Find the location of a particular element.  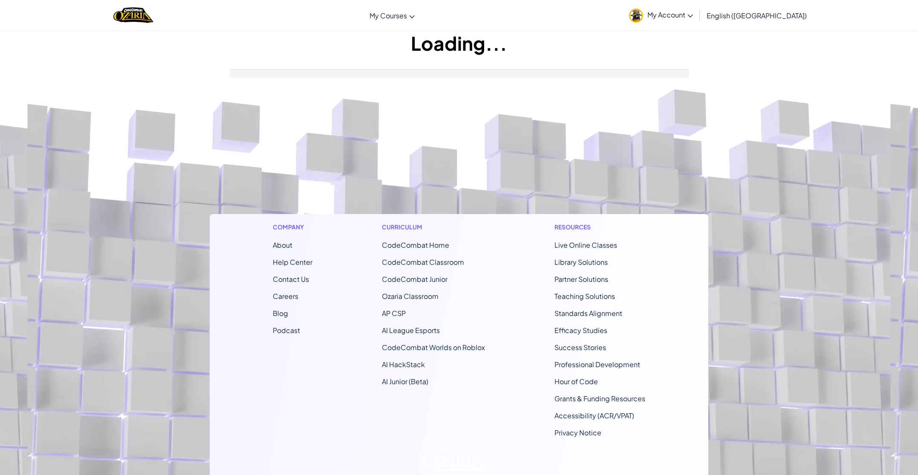

a: Efficacy Studies is located at coordinates (581, 330).